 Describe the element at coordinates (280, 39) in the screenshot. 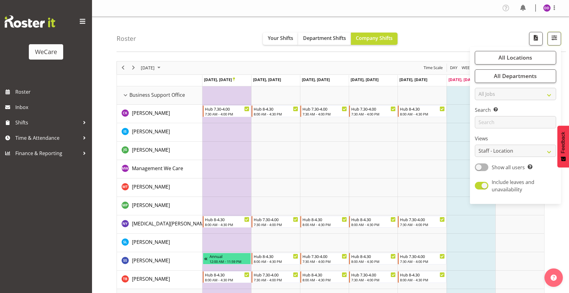

I see `button: Your Shifts` at that location.